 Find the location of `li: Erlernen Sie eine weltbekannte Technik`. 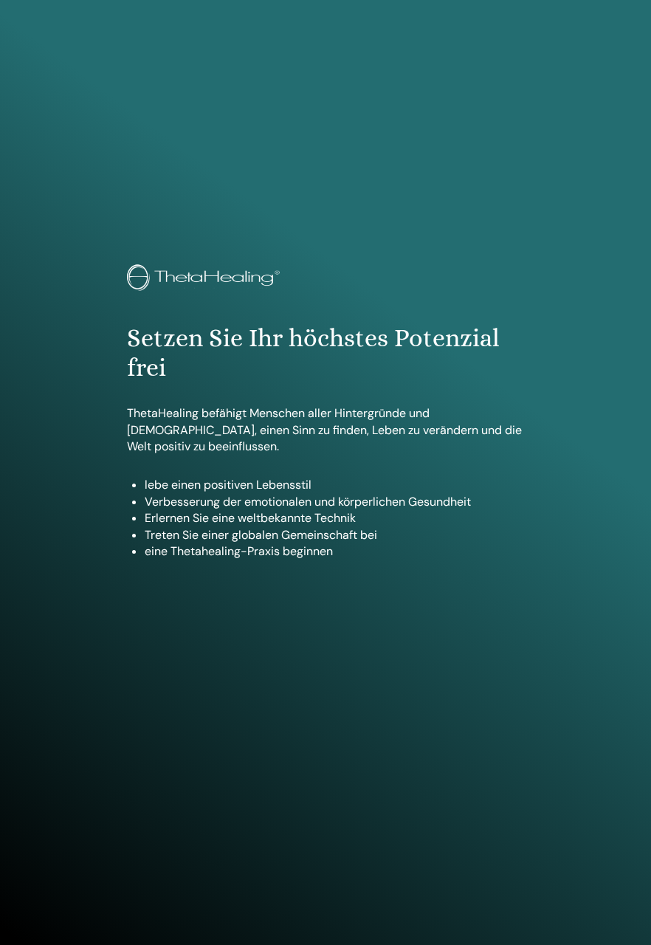

li: Erlernen Sie eine weltbekannte Technik is located at coordinates (334, 518).